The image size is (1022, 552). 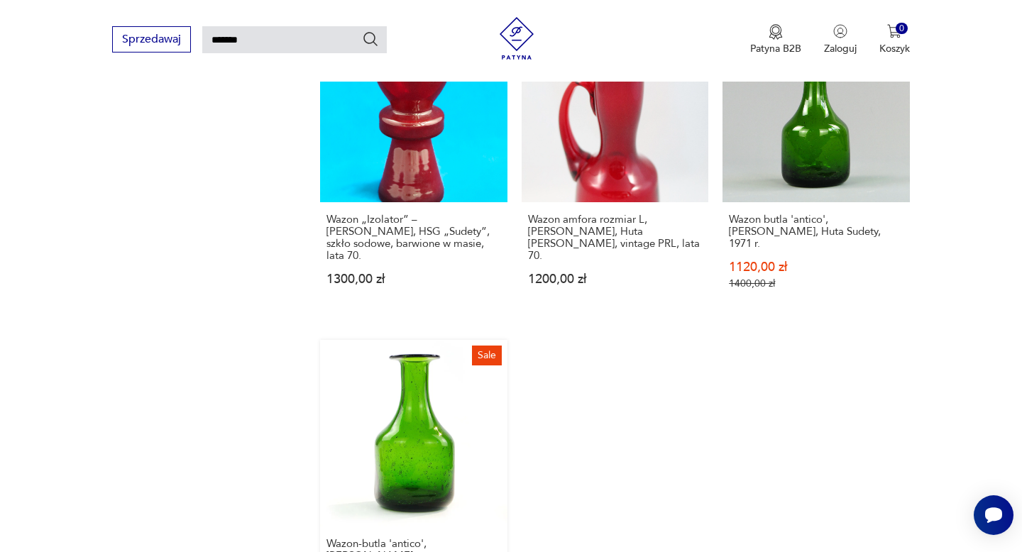 What do you see at coordinates (815, 283) in the screenshot?
I see `p: 1400,00 zł` at bounding box center [815, 283].